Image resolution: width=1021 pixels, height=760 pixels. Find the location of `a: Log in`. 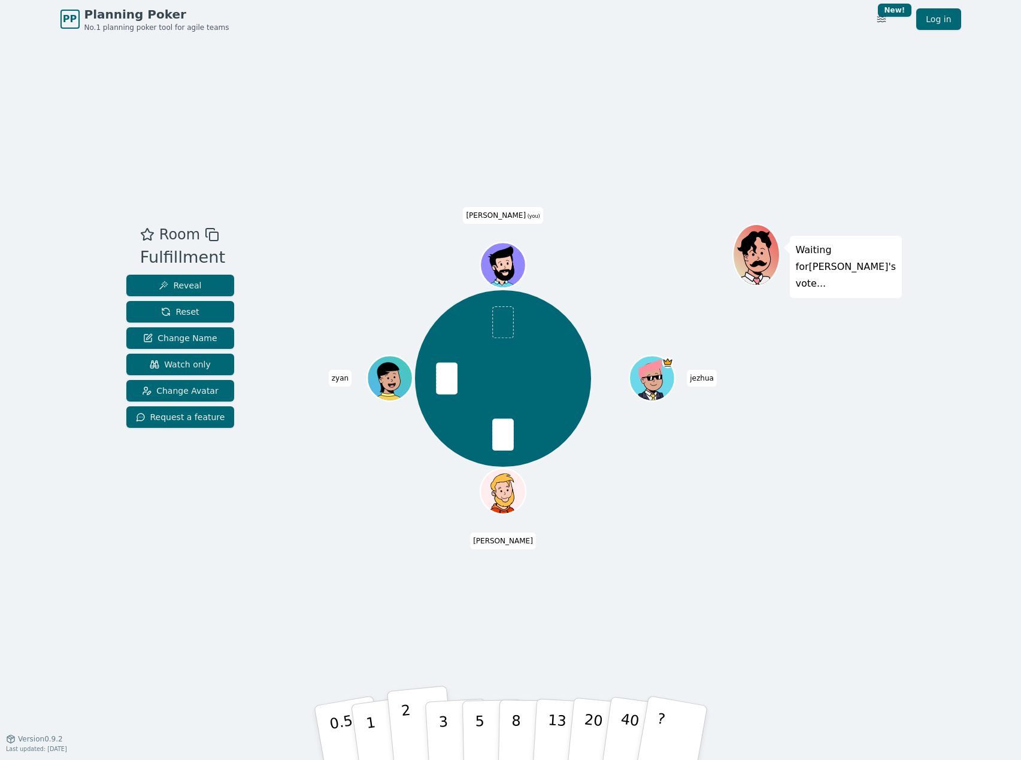

a: Log in is located at coordinates (938, 19).